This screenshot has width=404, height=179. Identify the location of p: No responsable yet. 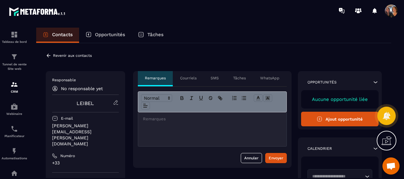
(82, 89).